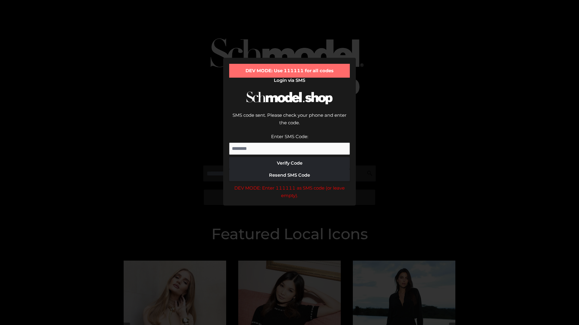 The height and width of the screenshot is (325, 579). I want to click on img: Schmodel Logo, so click(289, 98).